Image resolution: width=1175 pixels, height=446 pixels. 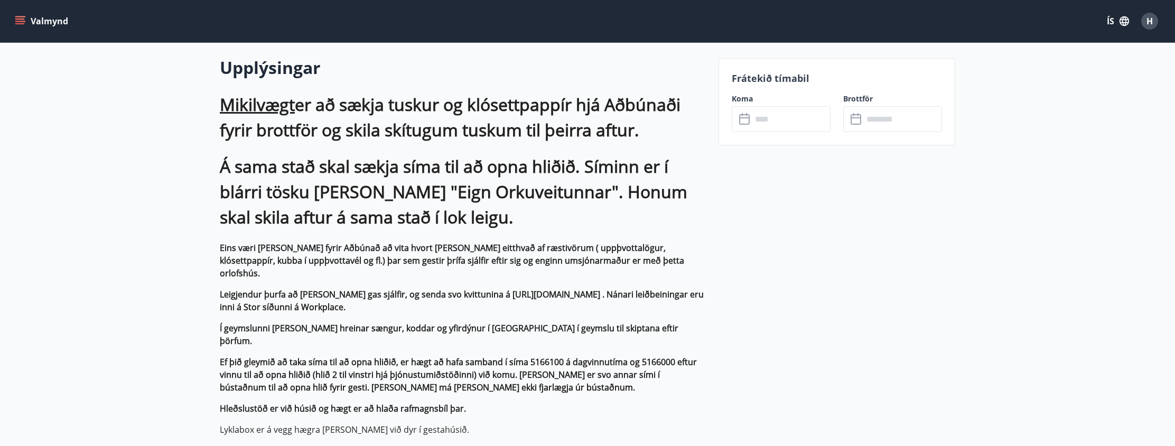 What do you see at coordinates (257, 104) in the screenshot?
I see `ins: Mikilvægt` at bounding box center [257, 104].